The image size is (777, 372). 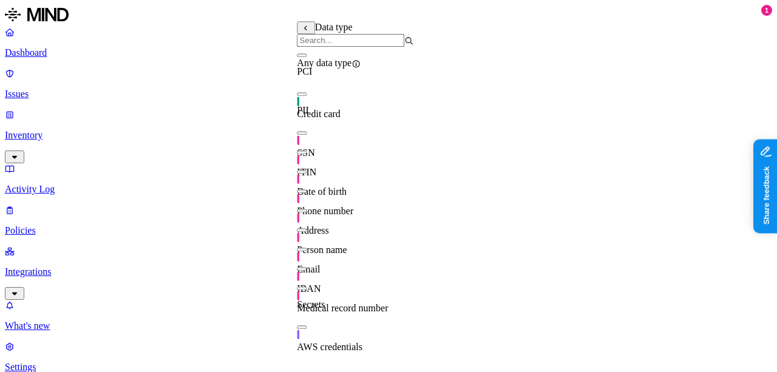 I want to click on span: Medical record number, so click(x=342, y=308).